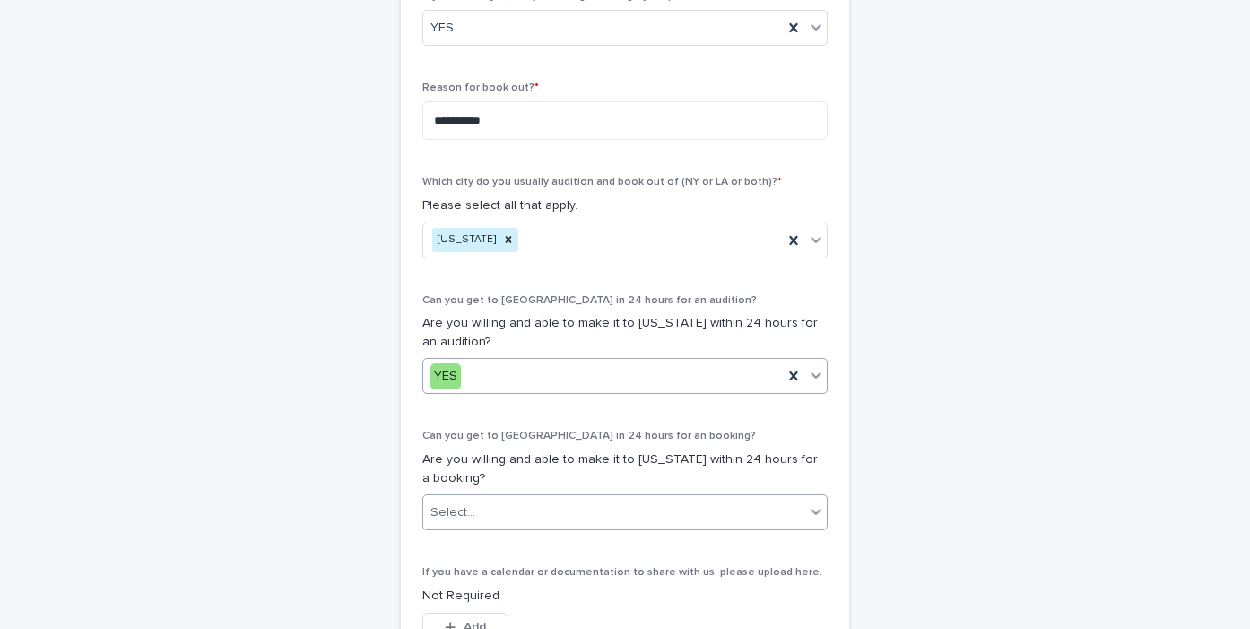 The width and height of the screenshot is (1250, 629). I want to click on div: Select..., so click(453, 512).